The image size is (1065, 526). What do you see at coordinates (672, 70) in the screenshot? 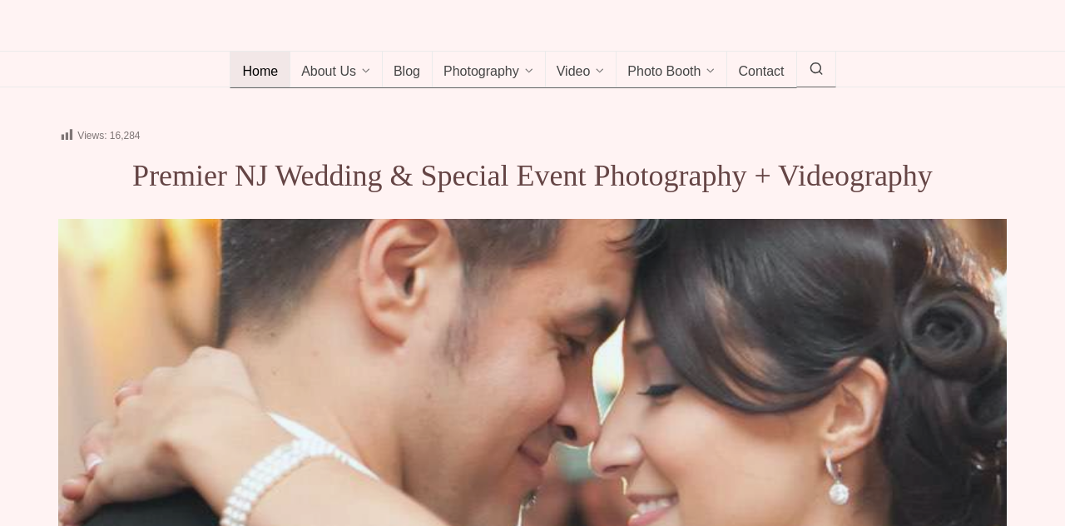
I see `a: Photo Booth` at bounding box center [672, 70].